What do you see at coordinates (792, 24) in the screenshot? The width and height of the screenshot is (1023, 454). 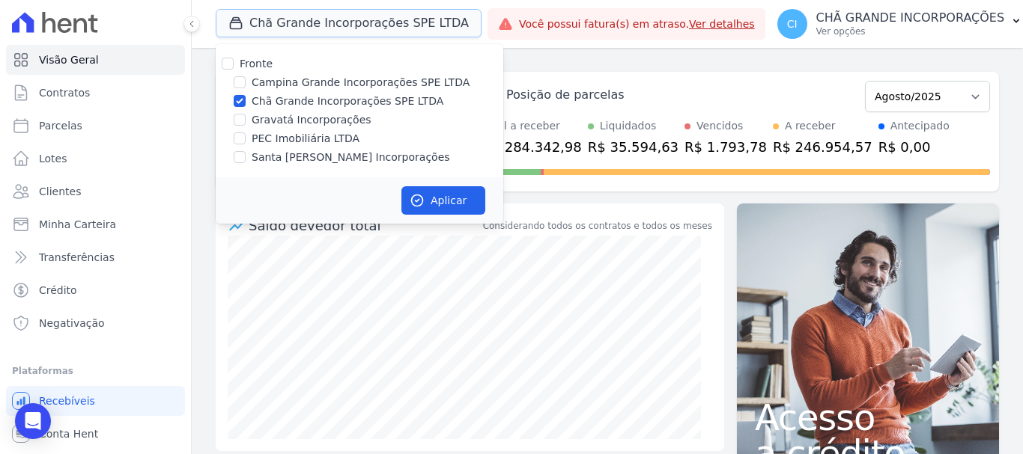 I see `span: CI` at bounding box center [792, 24].